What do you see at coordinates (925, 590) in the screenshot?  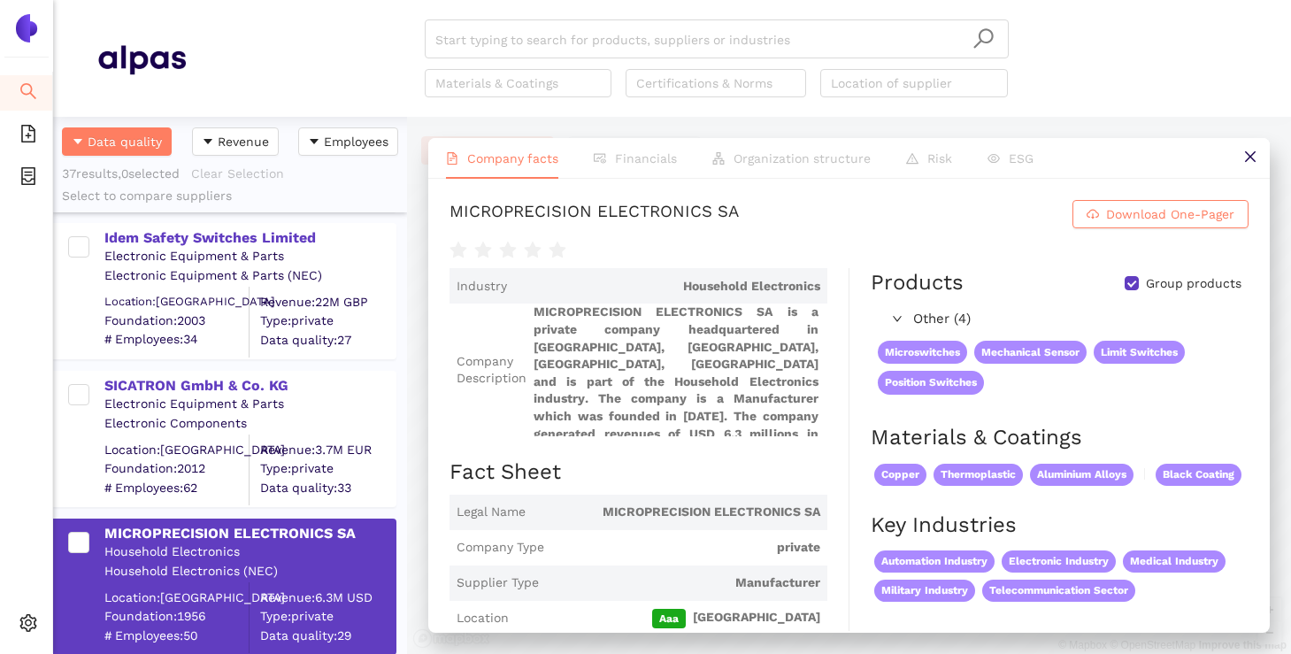 I see `span: Military Industry` at bounding box center [925, 590].